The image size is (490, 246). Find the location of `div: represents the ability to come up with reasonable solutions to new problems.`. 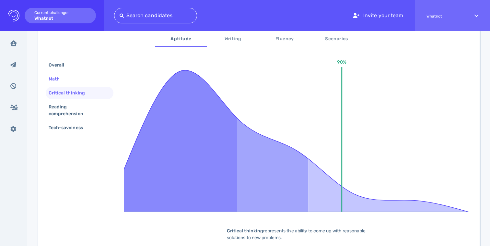

div: represents the ability to come up with reasonable solutions to new problems. is located at coordinates (298, 234).